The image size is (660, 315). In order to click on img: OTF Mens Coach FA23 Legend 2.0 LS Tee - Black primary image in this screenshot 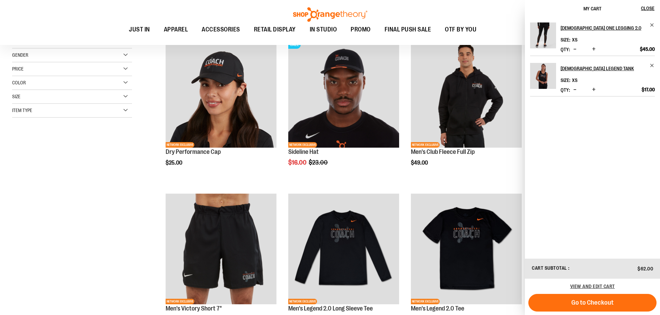, I will do `click(343, 249)`.